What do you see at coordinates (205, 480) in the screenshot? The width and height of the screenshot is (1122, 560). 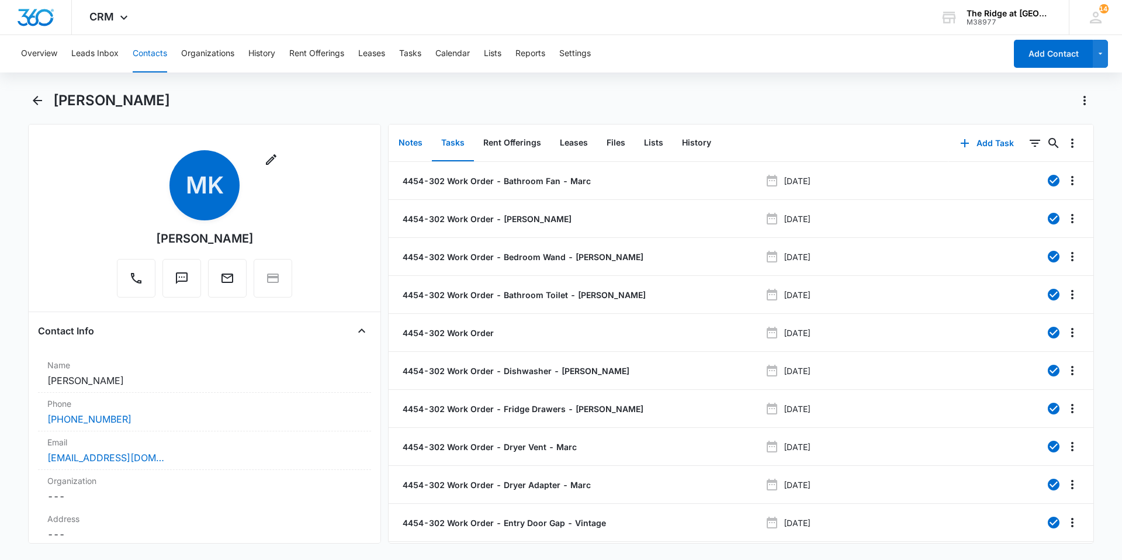 I see `label: Organization` at bounding box center [205, 480].